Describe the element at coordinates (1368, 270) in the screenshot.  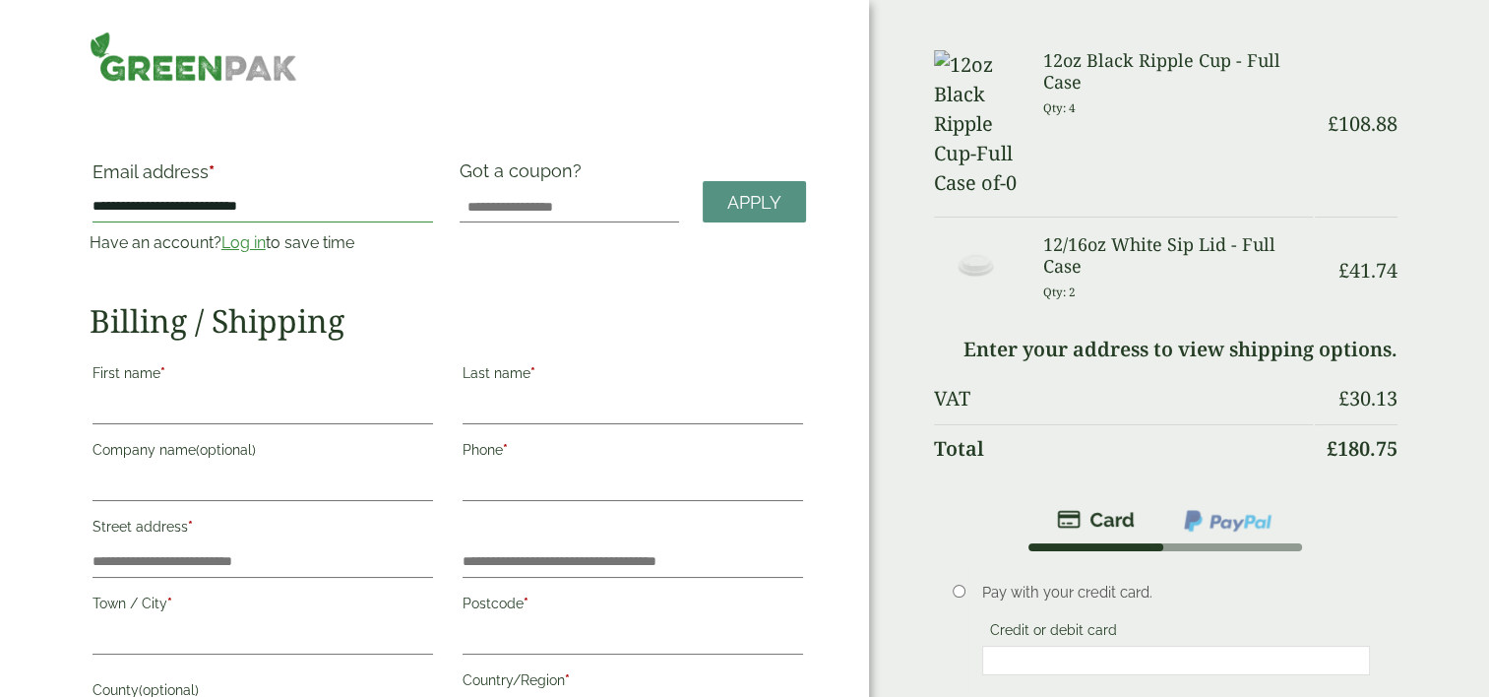
I see `bdi: 41.74` at that location.